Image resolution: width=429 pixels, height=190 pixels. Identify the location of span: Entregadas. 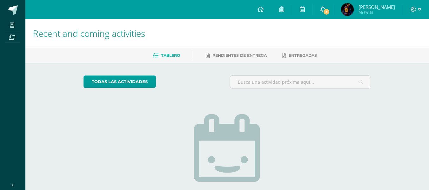
(303, 55).